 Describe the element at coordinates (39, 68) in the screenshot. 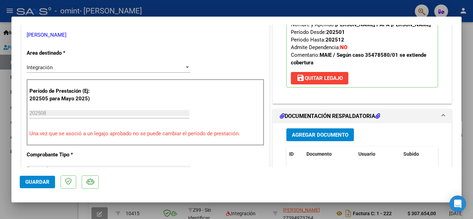

I see `span: Integración` at that location.